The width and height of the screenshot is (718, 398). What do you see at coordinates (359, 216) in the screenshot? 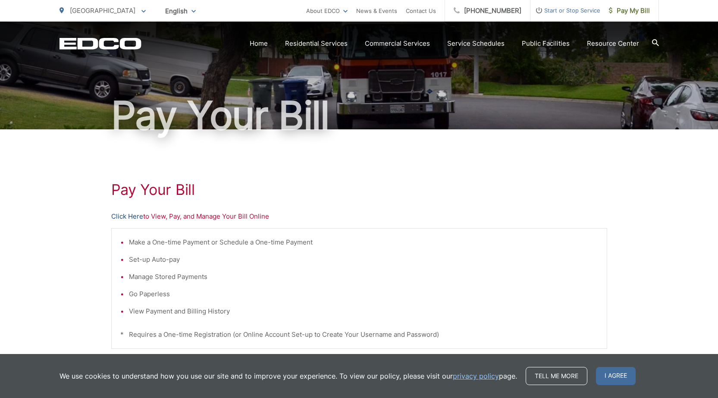
I see `p: to View, Pay, and Manage Your Bill Online` at bounding box center [359, 216].